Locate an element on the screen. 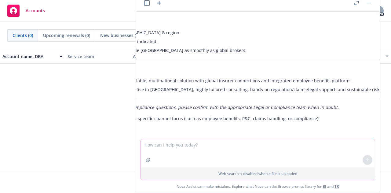  a: BI is located at coordinates (325, 186).